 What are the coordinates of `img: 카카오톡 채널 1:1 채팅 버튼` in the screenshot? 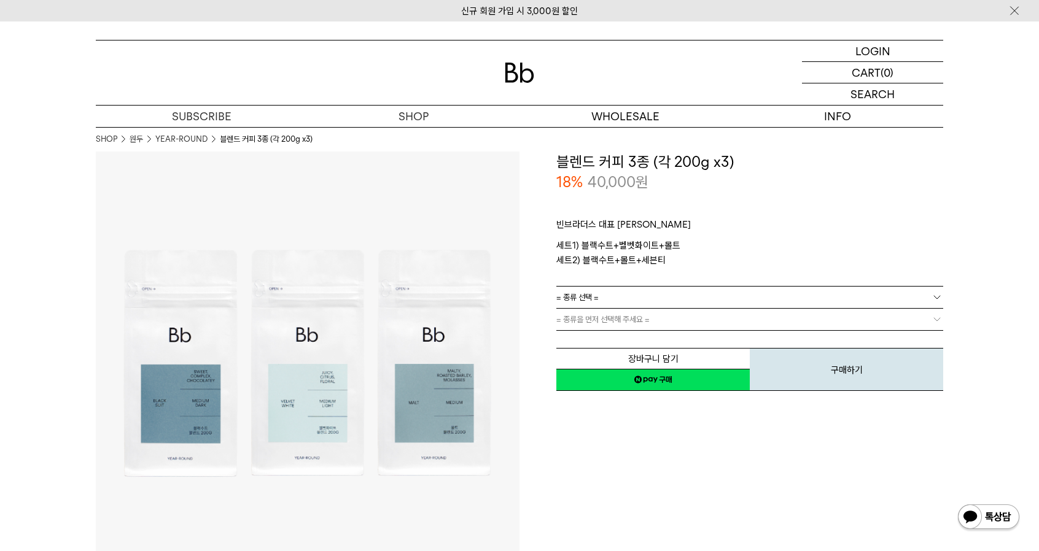 It's located at (988, 518).